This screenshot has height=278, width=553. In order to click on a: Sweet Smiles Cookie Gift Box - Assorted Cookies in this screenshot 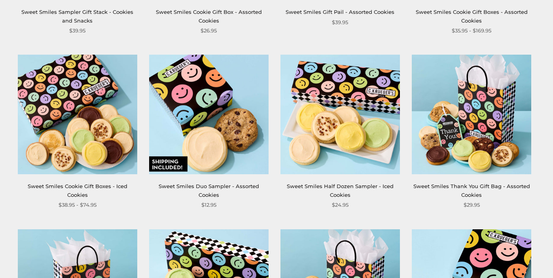, I will do `click(209, 16)`.